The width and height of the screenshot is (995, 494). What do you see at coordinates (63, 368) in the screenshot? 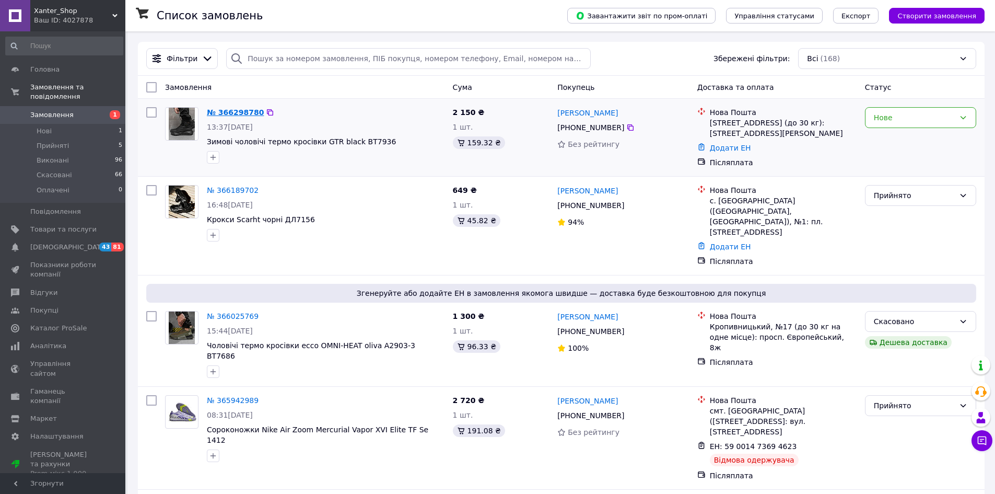
I see `span: Управління сайтом` at bounding box center [63, 368].